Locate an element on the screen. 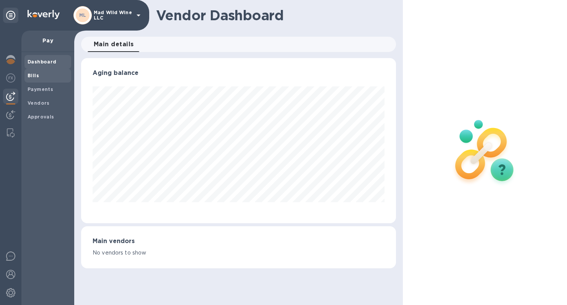  img: Foreign exchange is located at coordinates (11, 78).